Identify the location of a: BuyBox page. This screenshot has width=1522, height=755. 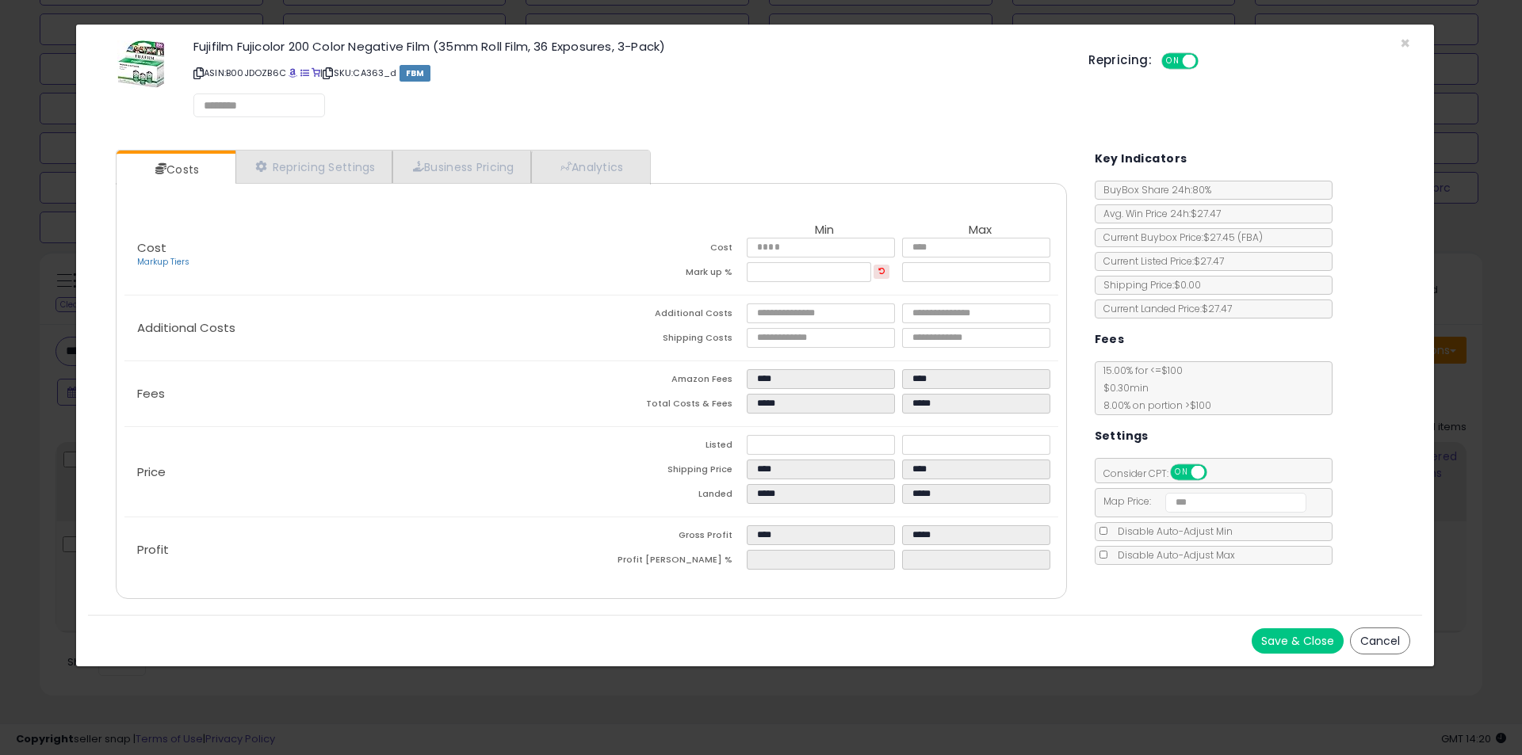
(292, 73).